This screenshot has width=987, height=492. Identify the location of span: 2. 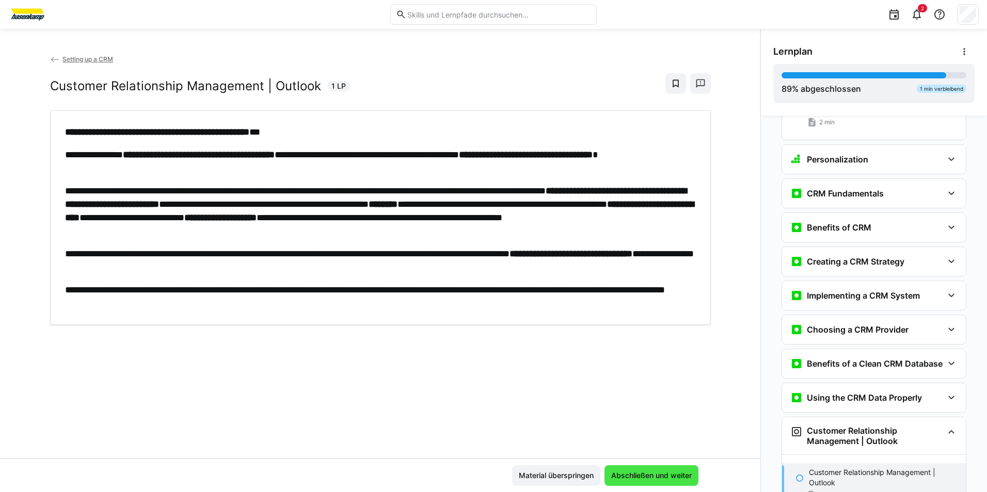
(922, 8).